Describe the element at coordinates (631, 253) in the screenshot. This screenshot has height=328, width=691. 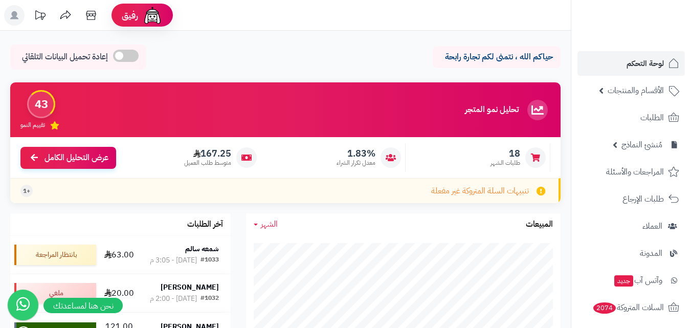
I see `a: المدونة` at that location.